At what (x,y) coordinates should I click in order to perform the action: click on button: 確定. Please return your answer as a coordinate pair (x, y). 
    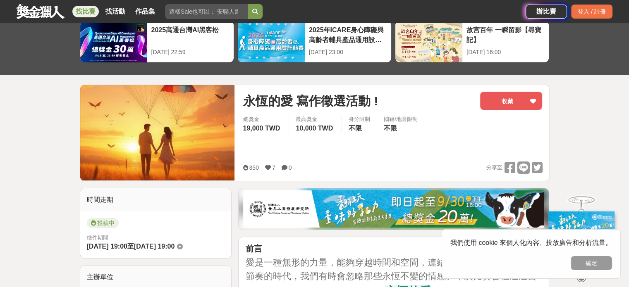
    Looking at the image, I should click on (591, 263).